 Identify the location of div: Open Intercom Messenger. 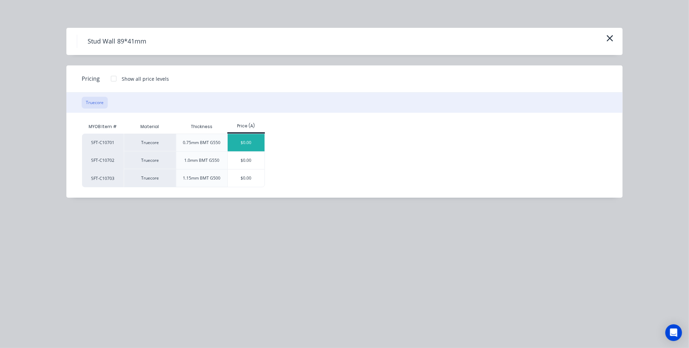
(674, 333).